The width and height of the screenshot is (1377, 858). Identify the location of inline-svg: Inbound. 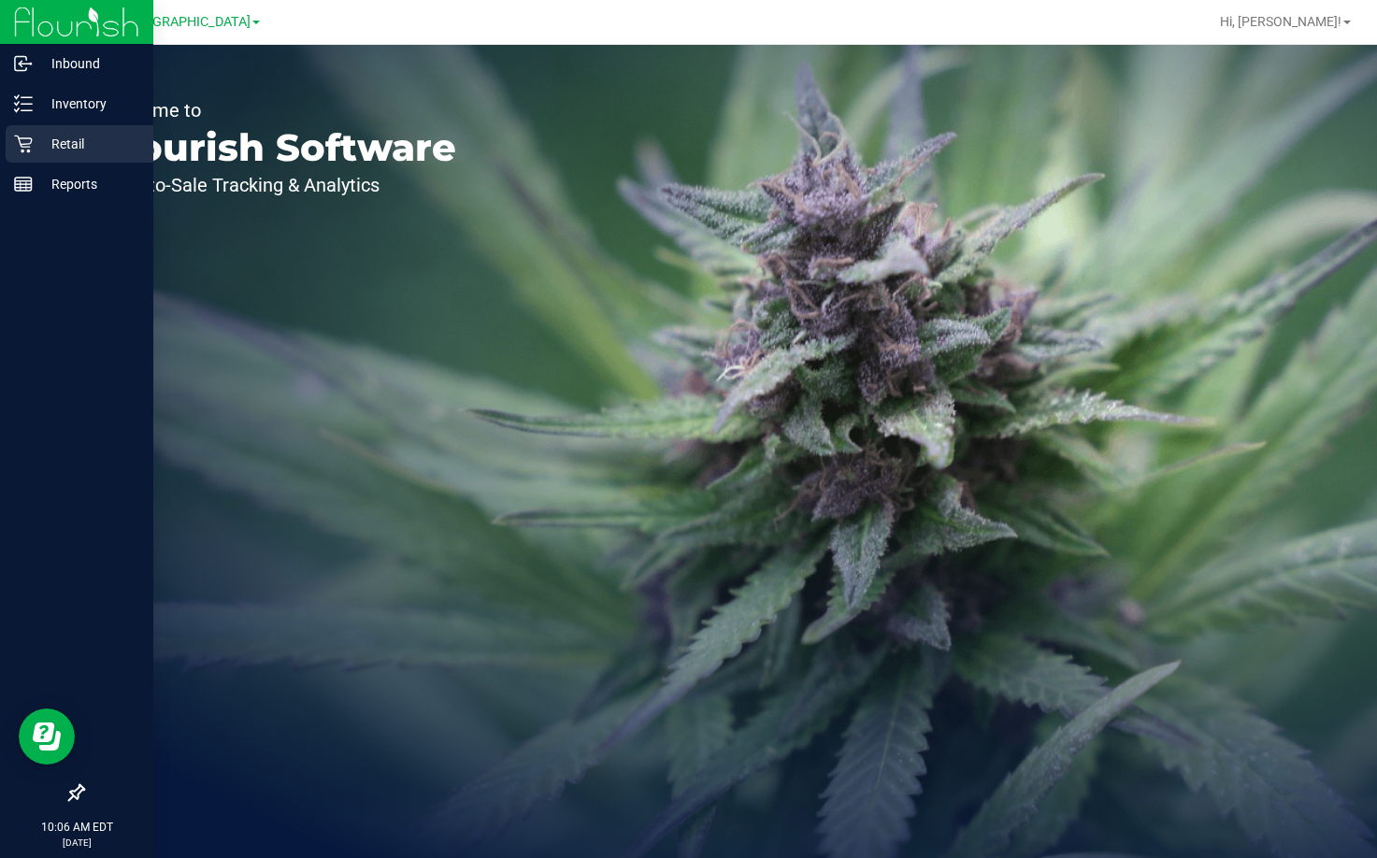
(23, 64).